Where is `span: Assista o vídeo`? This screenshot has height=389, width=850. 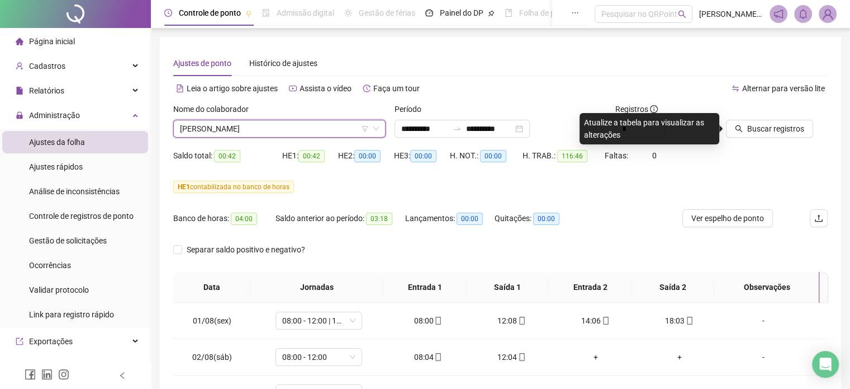 span: Assista o vídeo is located at coordinates (325, 88).